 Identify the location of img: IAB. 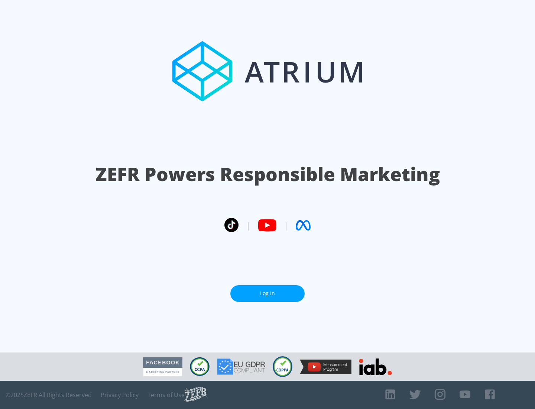
(375, 366).